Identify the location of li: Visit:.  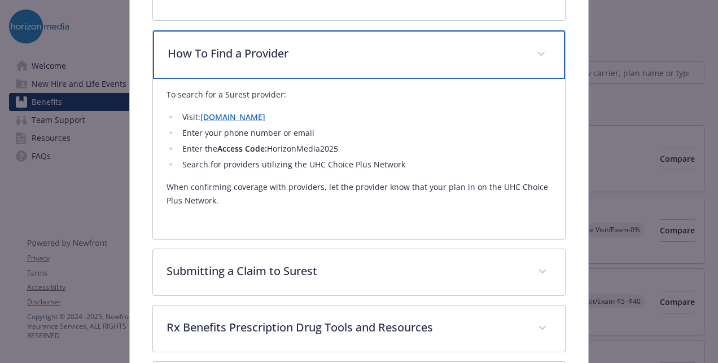
(365, 117).